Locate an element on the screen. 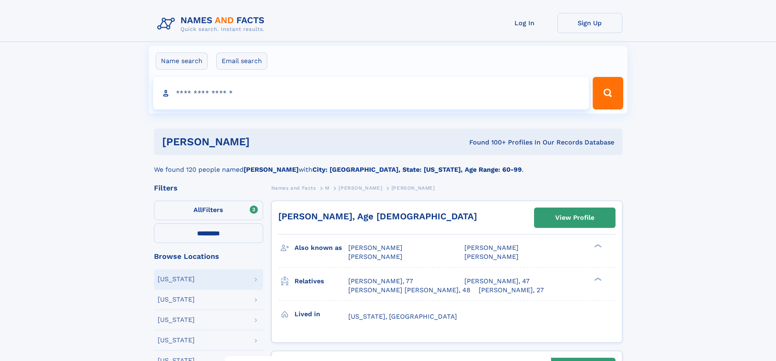 This screenshot has width=776, height=361. h3: Relatives is located at coordinates (321, 282).